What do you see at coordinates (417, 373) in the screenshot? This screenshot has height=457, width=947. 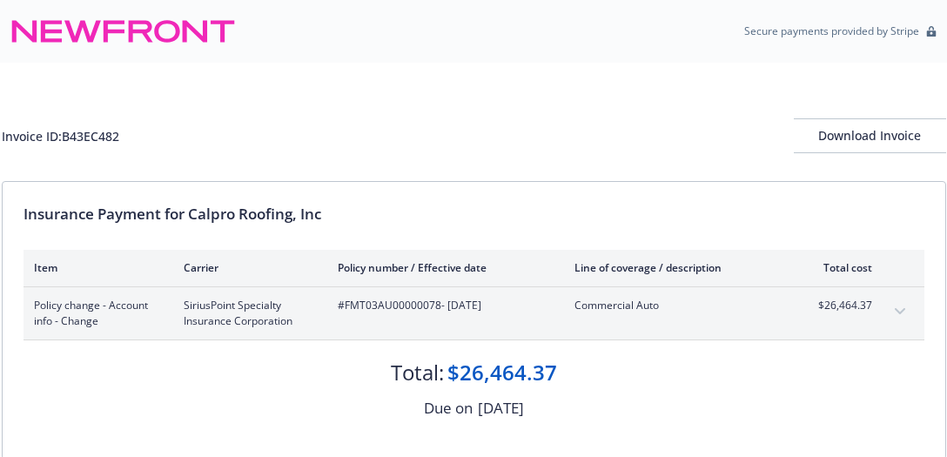 I see `div: Total:` at bounding box center [417, 373].